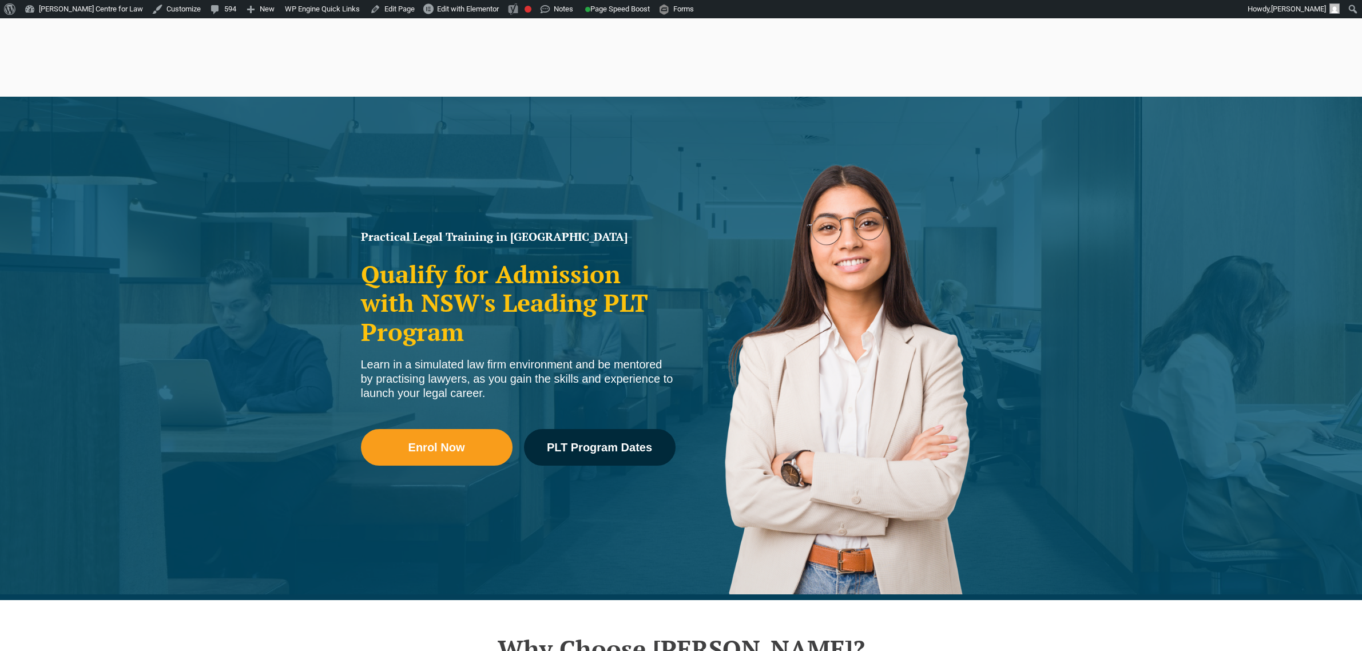 The width and height of the screenshot is (1362, 651). What do you see at coordinates (468, 9) in the screenshot?
I see `span: Edit with Elementor` at bounding box center [468, 9].